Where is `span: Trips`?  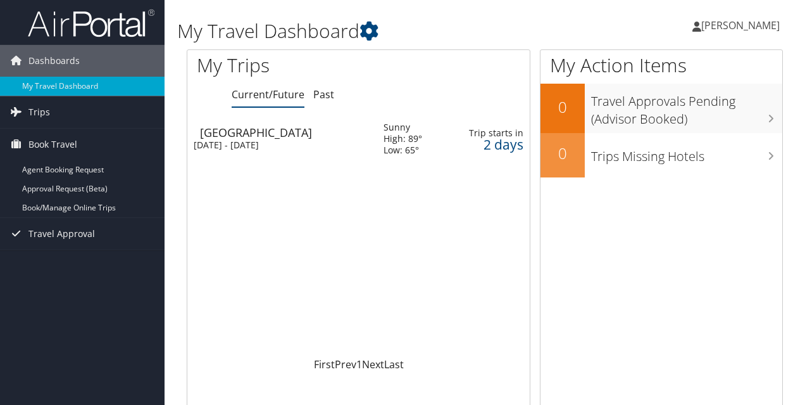
span: Trips is located at coordinates (39, 112).